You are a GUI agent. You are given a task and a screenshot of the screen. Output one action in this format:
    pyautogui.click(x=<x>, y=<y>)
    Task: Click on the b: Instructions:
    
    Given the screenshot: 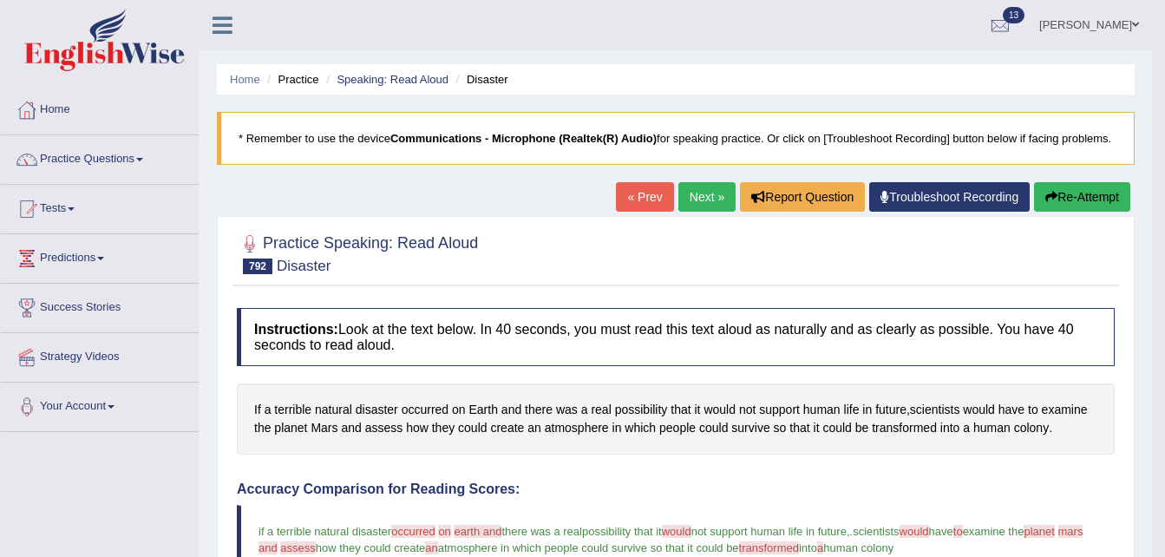 What is the action you would take?
    pyautogui.click(x=296, y=329)
    